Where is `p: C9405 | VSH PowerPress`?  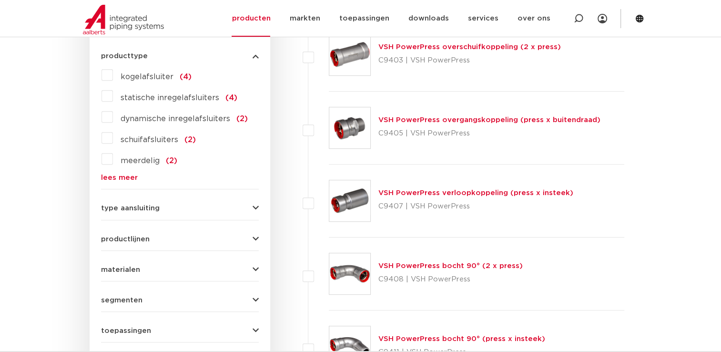
p: C9405 | VSH PowerPress is located at coordinates (490, 133).